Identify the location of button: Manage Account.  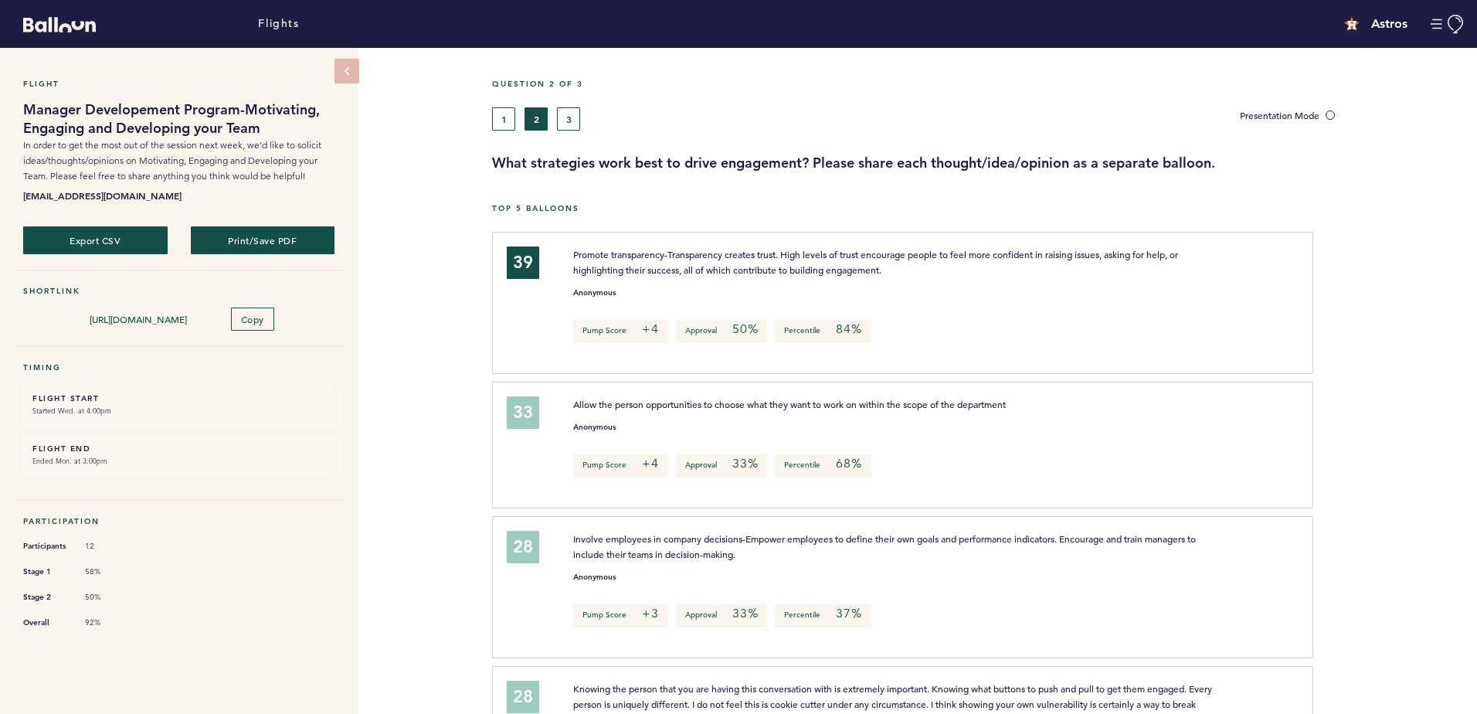
(1448, 24).